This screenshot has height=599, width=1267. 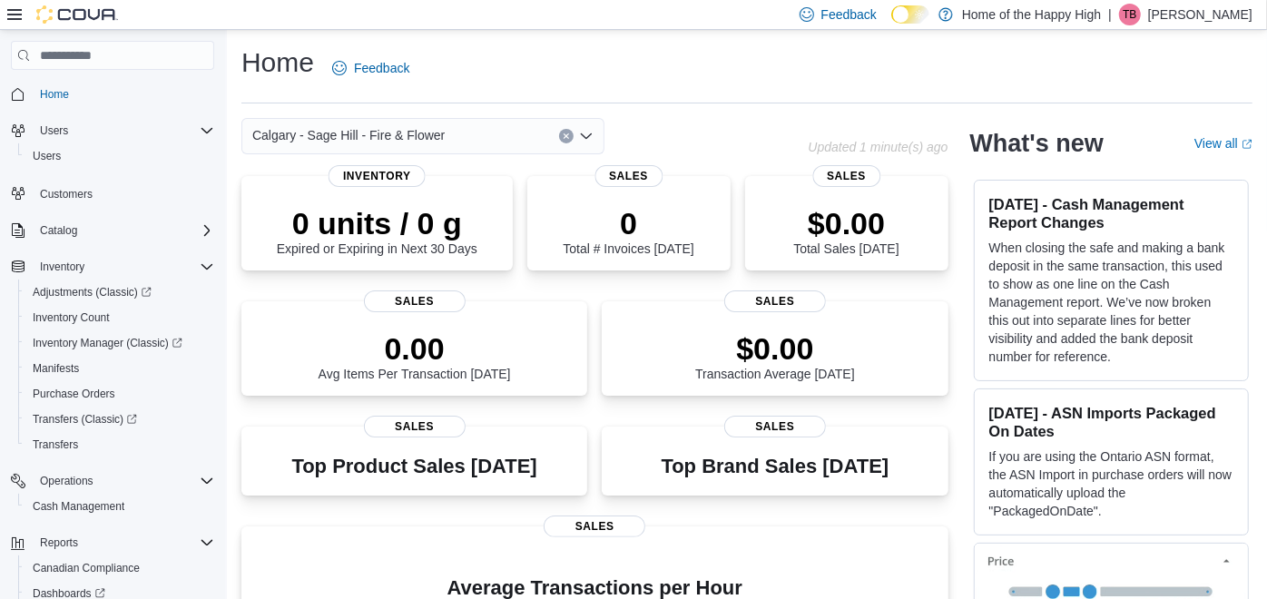 What do you see at coordinates (71, 318) in the screenshot?
I see `a: Inventory Count` at bounding box center [71, 318].